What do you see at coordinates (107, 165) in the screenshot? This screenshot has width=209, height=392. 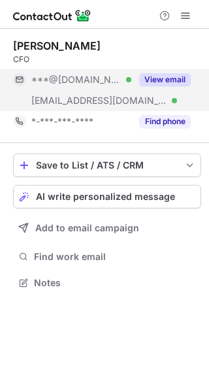 I see `div: Save to List / ATS / CRM` at bounding box center [107, 165].